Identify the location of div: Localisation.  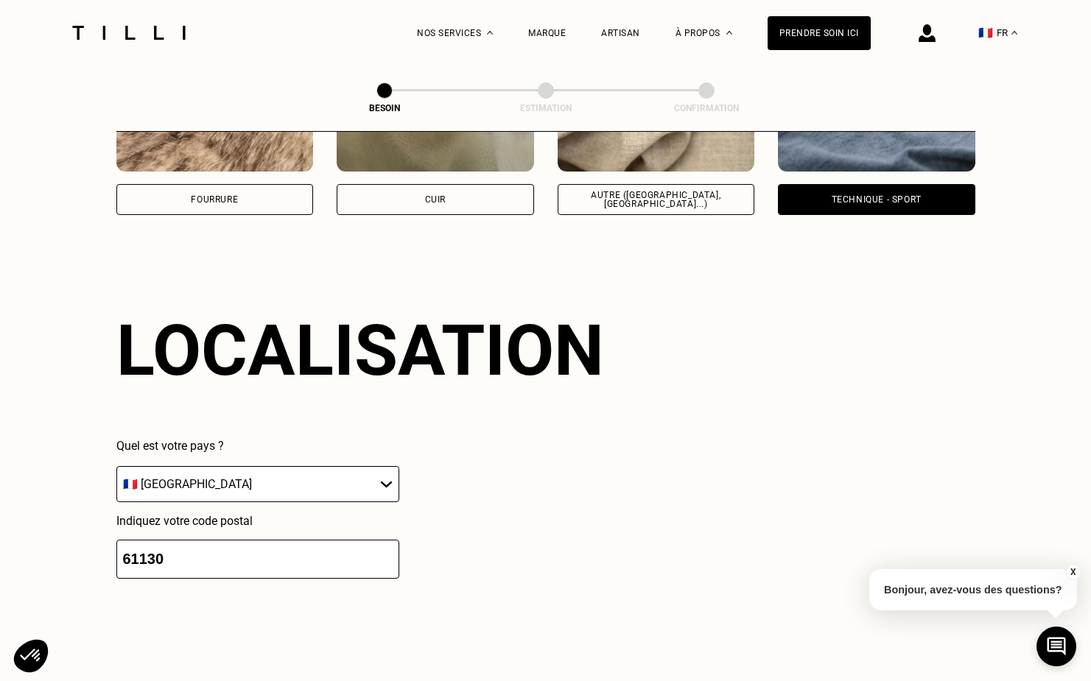
(360, 351).